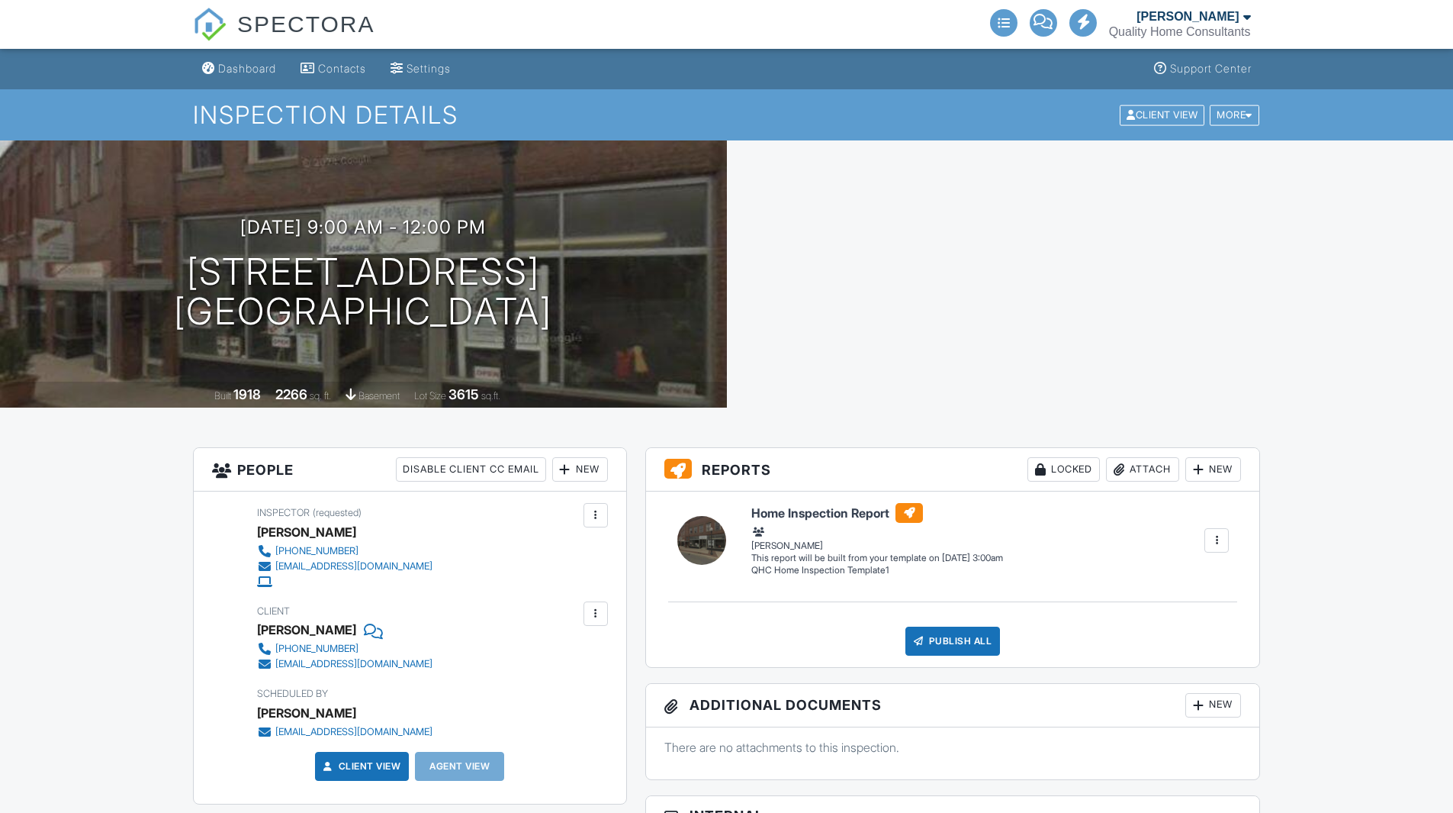 This screenshot has width=1453, height=813. What do you see at coordinates (491, 395) in the screenshot?
I see `span: sq.ft.` at bounding box center [491, 395].